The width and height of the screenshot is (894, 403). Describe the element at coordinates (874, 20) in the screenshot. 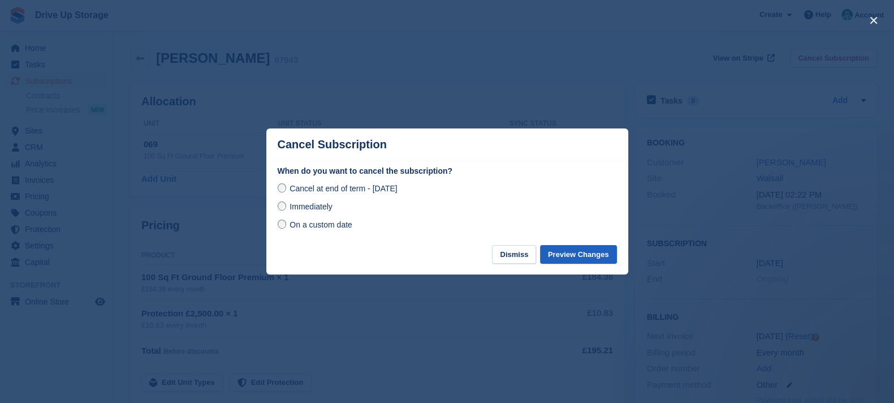

I see `button: close` at that location.